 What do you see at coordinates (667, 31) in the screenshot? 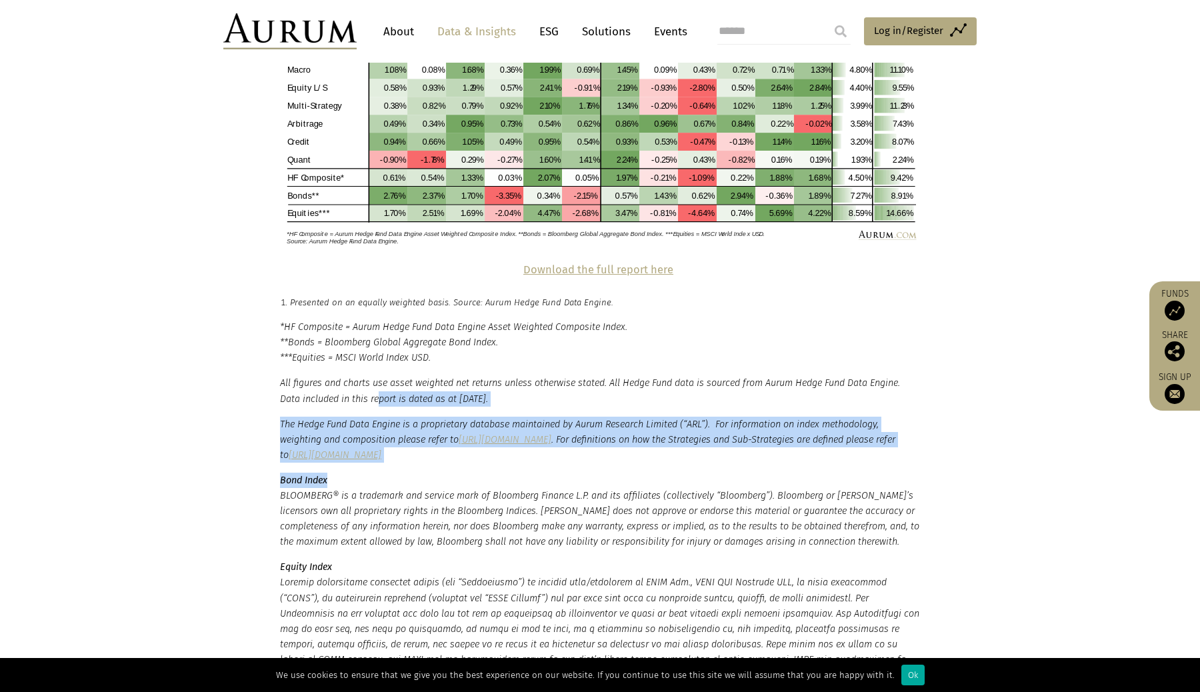
I see `a: Events` at bounding box center [667, 31].